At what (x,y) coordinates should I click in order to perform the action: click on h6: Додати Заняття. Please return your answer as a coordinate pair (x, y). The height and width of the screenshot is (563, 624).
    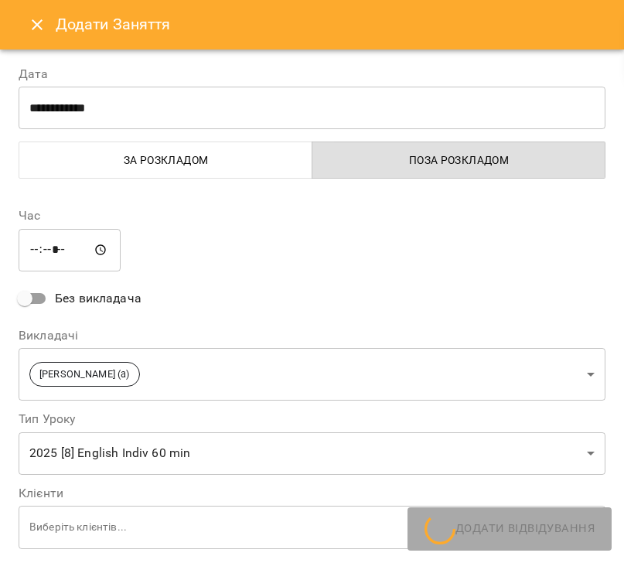
    Looking at the image, I should click on (330, 24).